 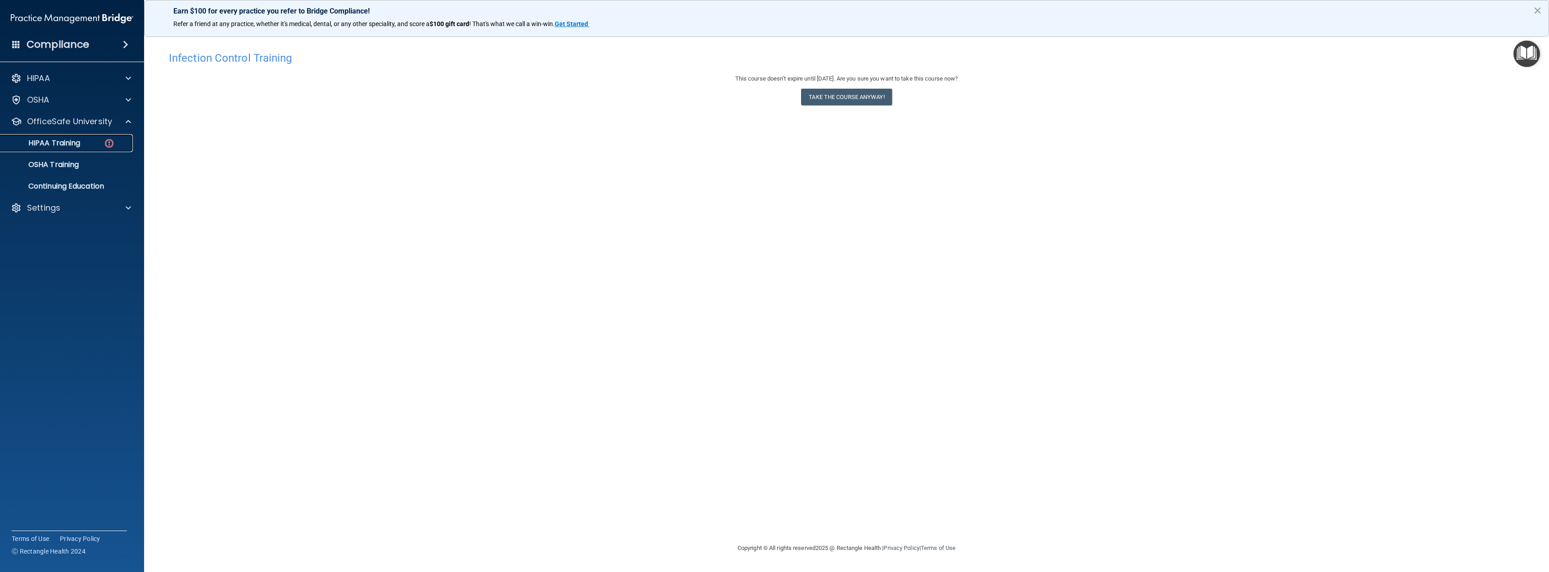 What do you see at coordinates (109, 143) in the screenshot?
I see `img: danger-circle.6113f641.png` at bounding box center [109, 143].